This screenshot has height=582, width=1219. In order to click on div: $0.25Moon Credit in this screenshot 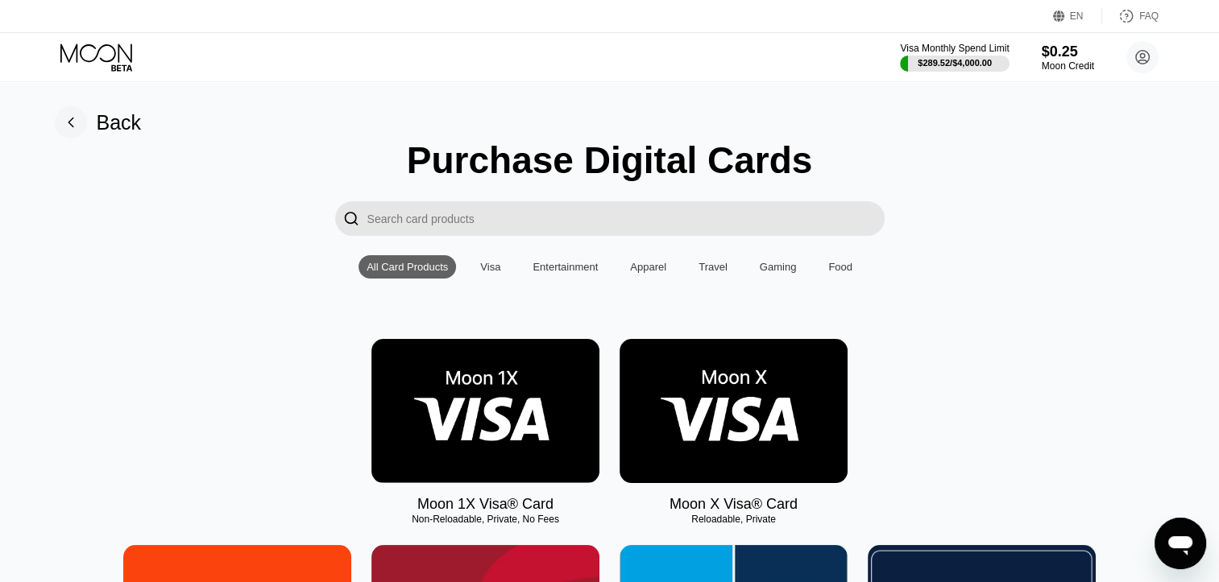, I will do `click(1067, 57)`.